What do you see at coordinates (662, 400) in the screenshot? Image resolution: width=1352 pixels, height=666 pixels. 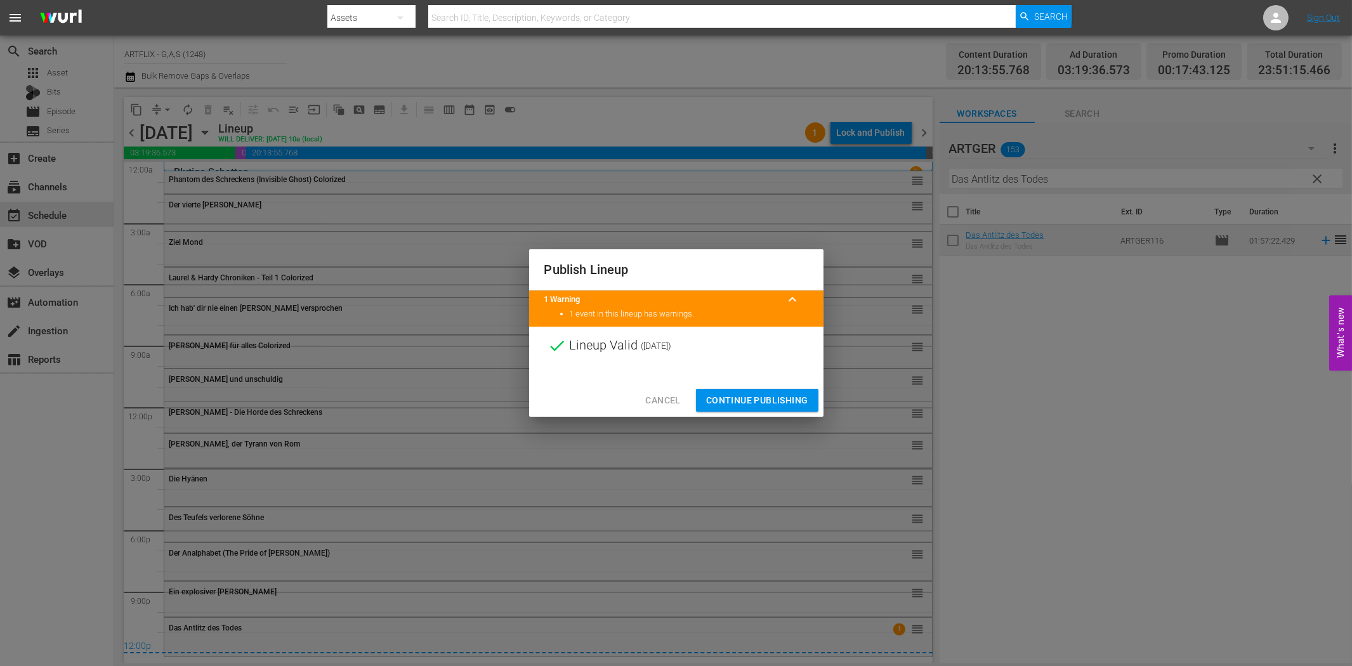 I see `span: Cancel` at bounding box center [662, 400].